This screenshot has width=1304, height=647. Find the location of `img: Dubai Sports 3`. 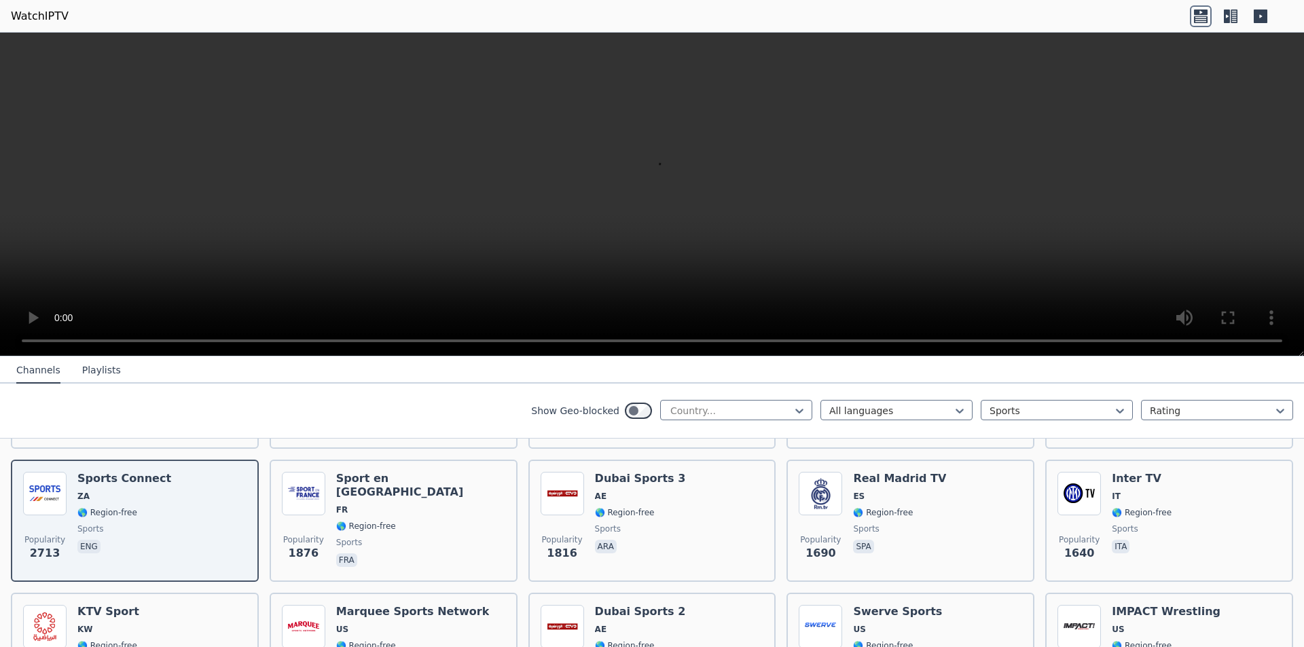

img: Dubai Sports 3 is located at coordinates (562, 494).